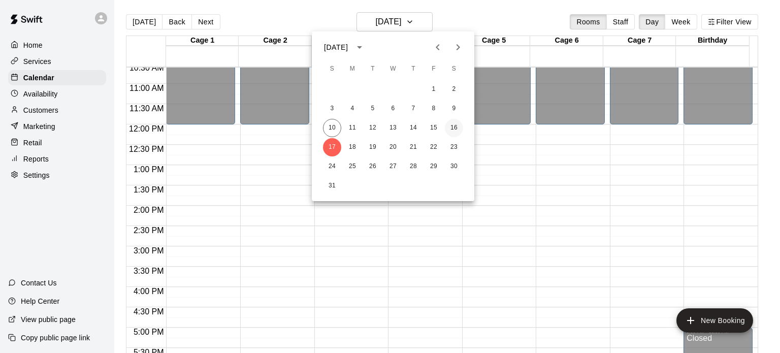 Image resolution: width=780 pixels, height=353 pixels. I want to click on button: 7, so click(413, 109).